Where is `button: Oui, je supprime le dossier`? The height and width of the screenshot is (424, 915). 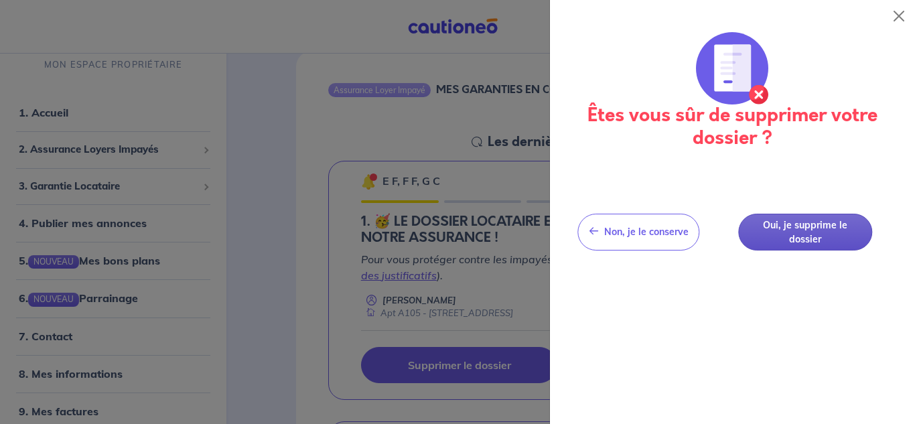 button: Oui, je supprime le dossier is located at coordinates (806, 232).